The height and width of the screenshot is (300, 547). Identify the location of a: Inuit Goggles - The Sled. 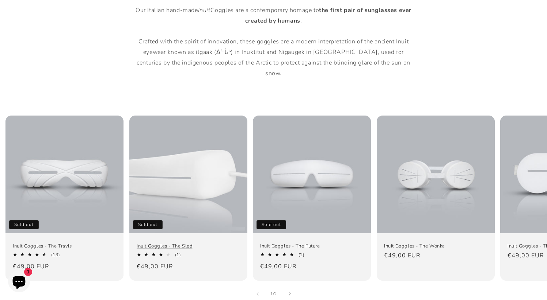
(188, 246).